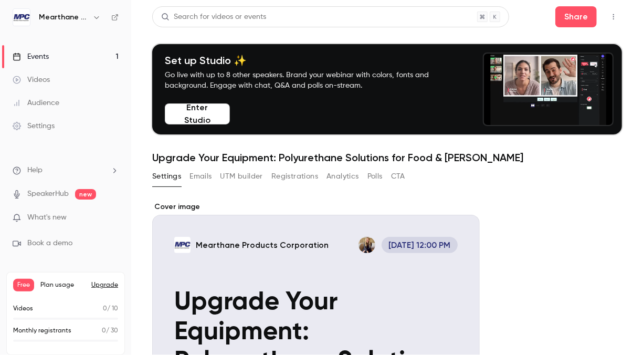  I want to click on button: Settings, so click(166, 176).